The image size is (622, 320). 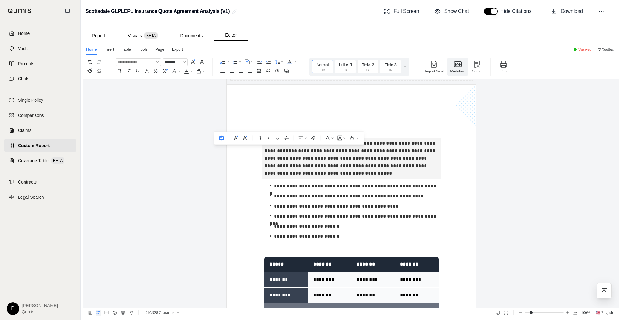 I want to click on a: Contracts, so click(x=40, y=182).